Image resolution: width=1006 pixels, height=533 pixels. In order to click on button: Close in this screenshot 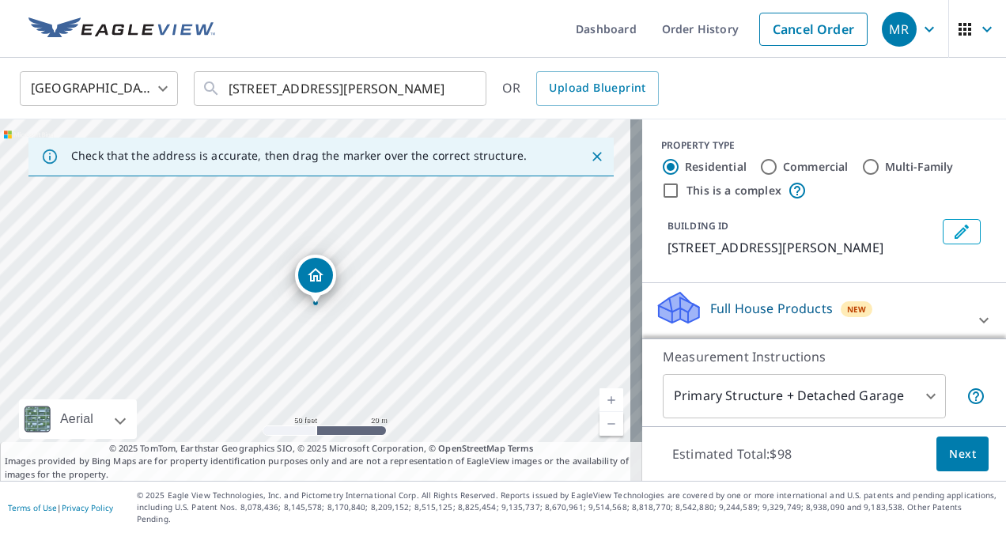, I will do `click(597, 157)`.